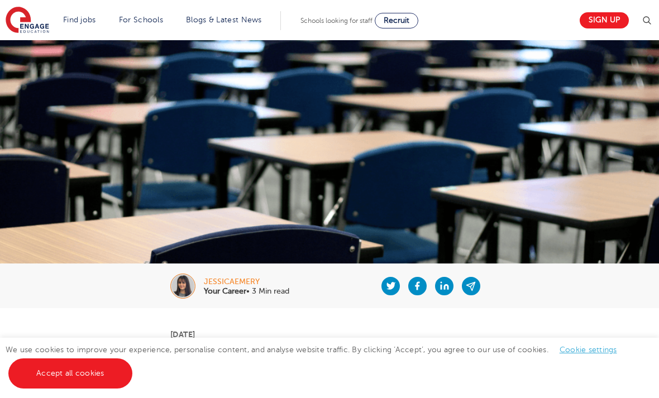  I want to click on b: Your Career, so click(225, 291).